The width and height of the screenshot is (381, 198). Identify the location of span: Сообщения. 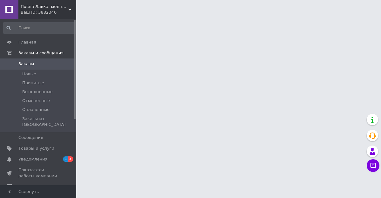
(31, 138).